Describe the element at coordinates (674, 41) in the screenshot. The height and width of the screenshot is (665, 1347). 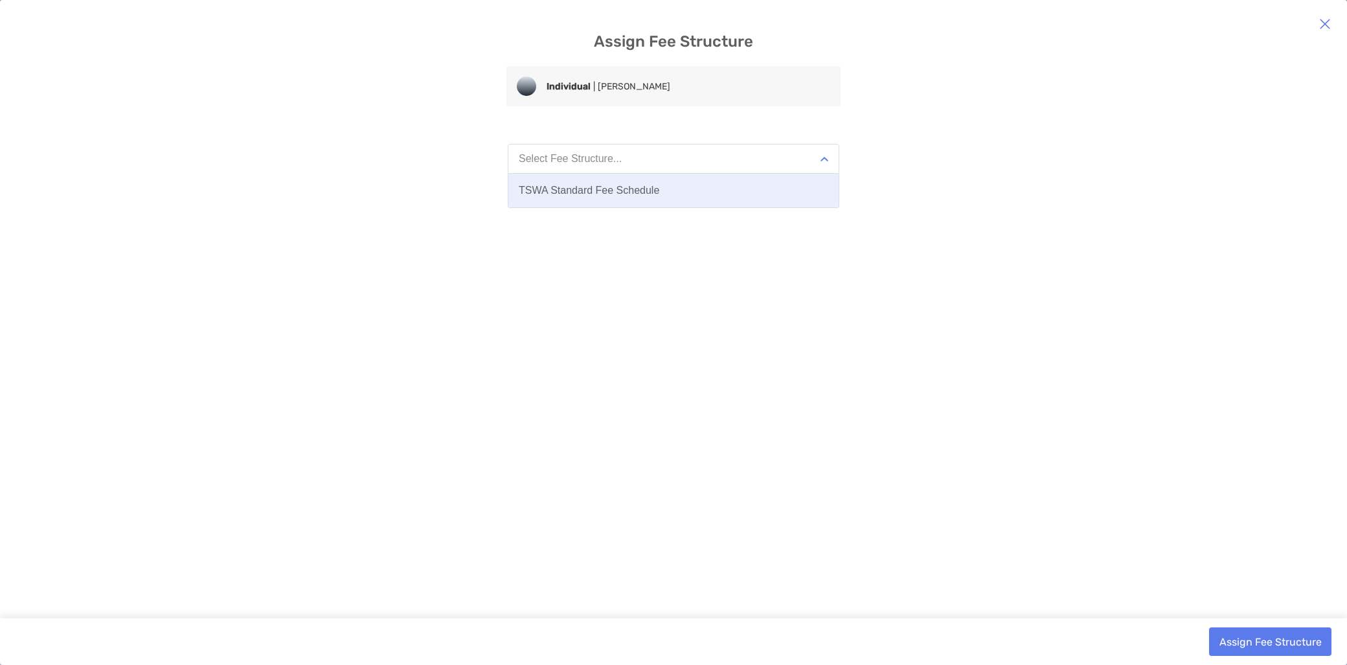
I see `h3: Assign Fee Structure` at that location.